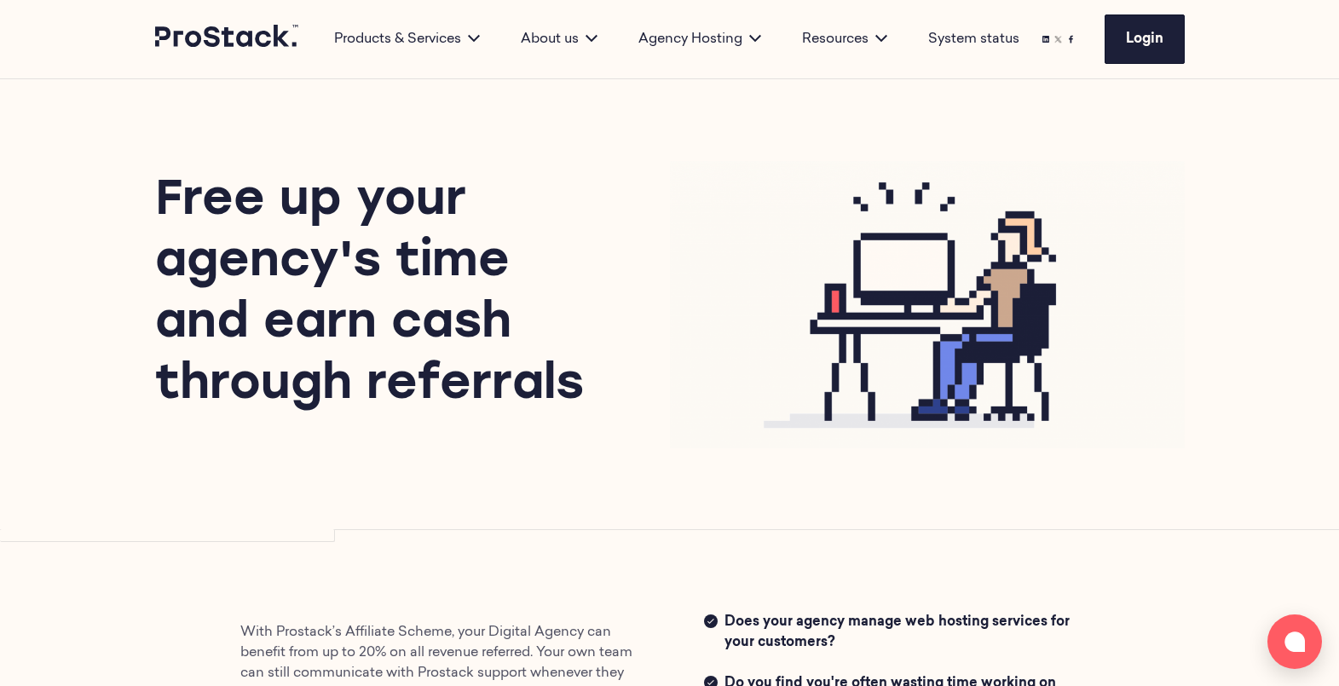 The height and width of the screenshot is (686, 1339). Describe the element at coordinates (845, 39) in the screenshot. I see `div: Resources` at that location.